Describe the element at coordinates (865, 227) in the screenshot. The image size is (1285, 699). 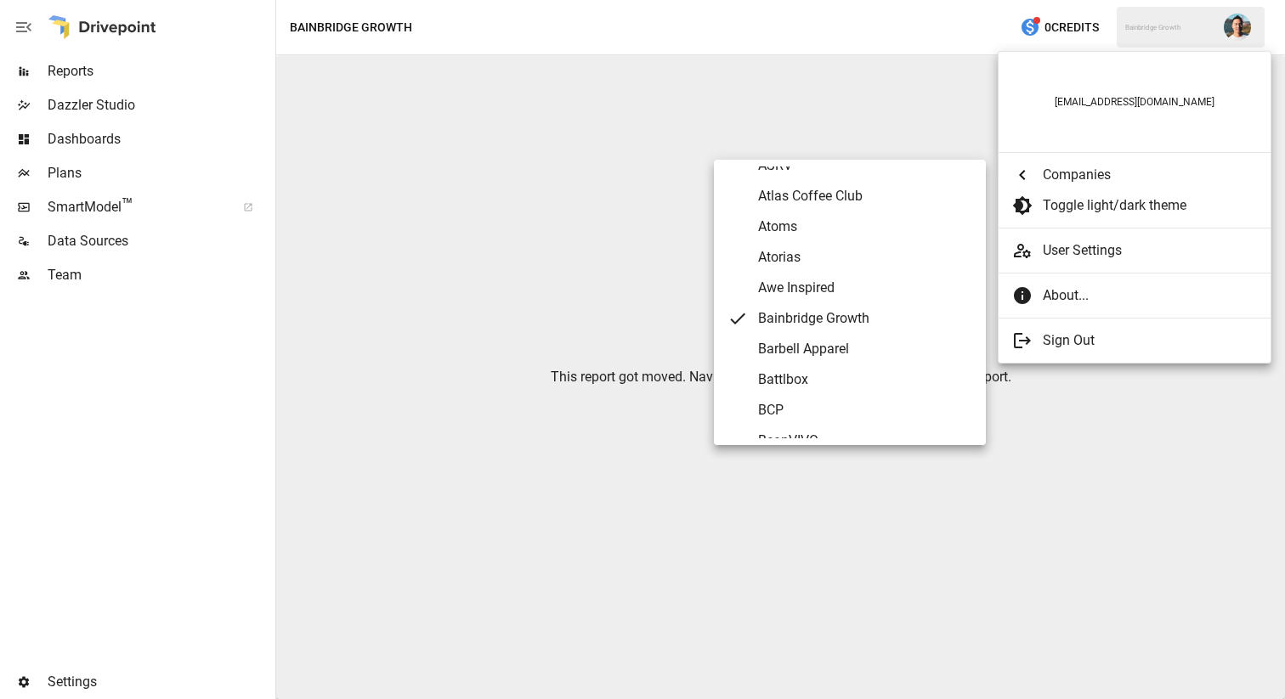
I see `span: Atoms` at that location.